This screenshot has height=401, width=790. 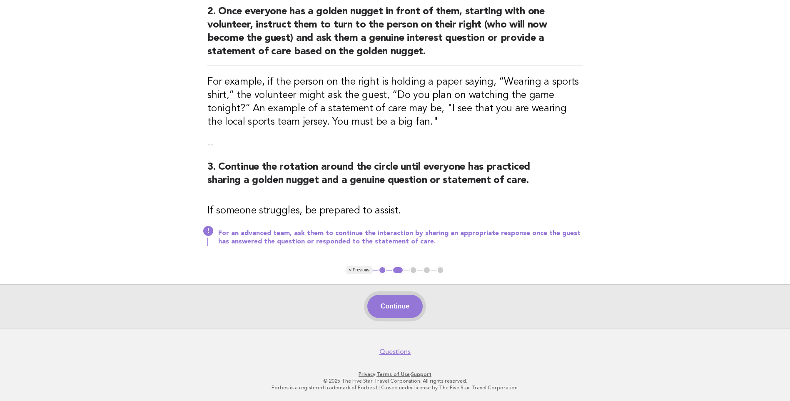 I want to click on button: 1, so click(x=382, y=270).